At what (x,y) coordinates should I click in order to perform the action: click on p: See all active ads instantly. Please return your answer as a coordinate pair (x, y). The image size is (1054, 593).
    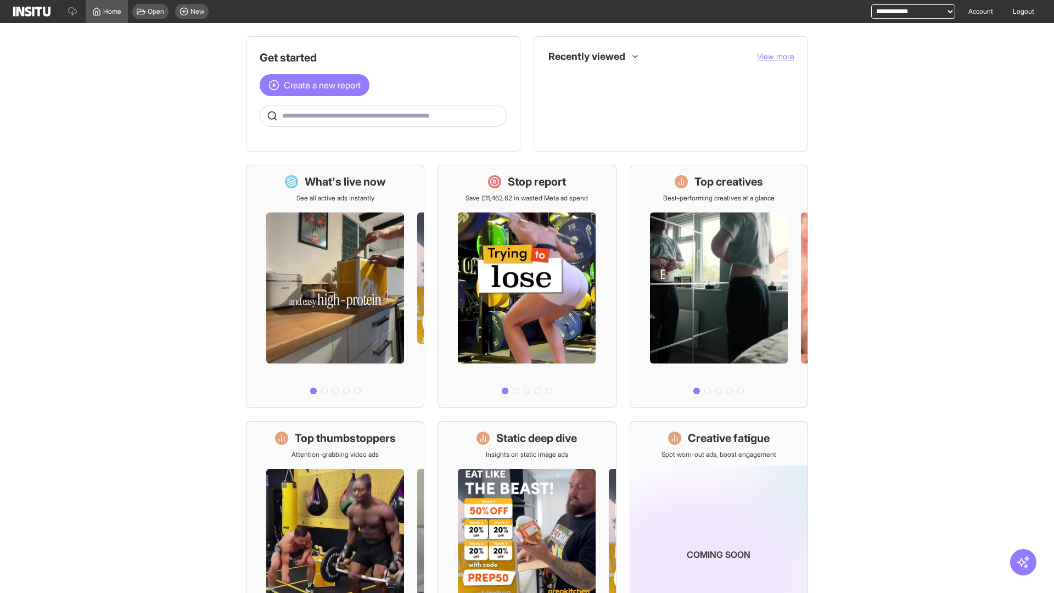
    Looking at the image, I should click on (335, 198).